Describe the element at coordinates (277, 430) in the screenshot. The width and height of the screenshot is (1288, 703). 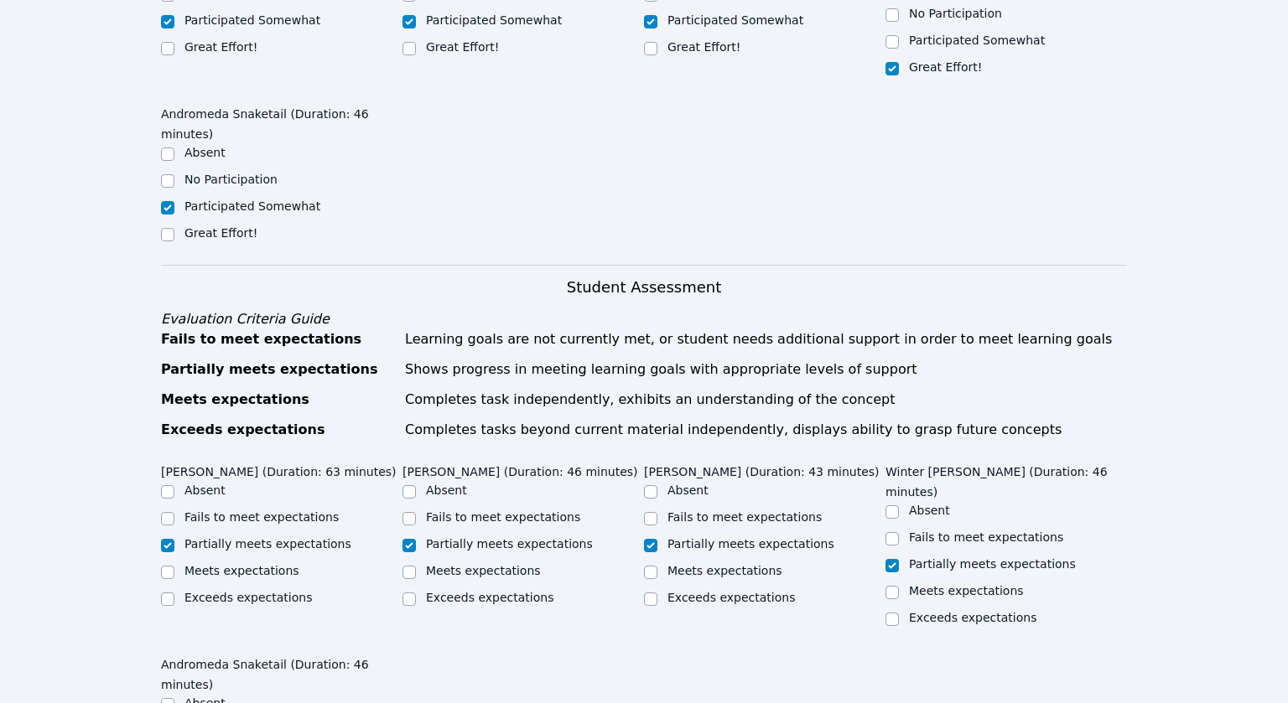
I see `div: Exceeds expectations` at that location.